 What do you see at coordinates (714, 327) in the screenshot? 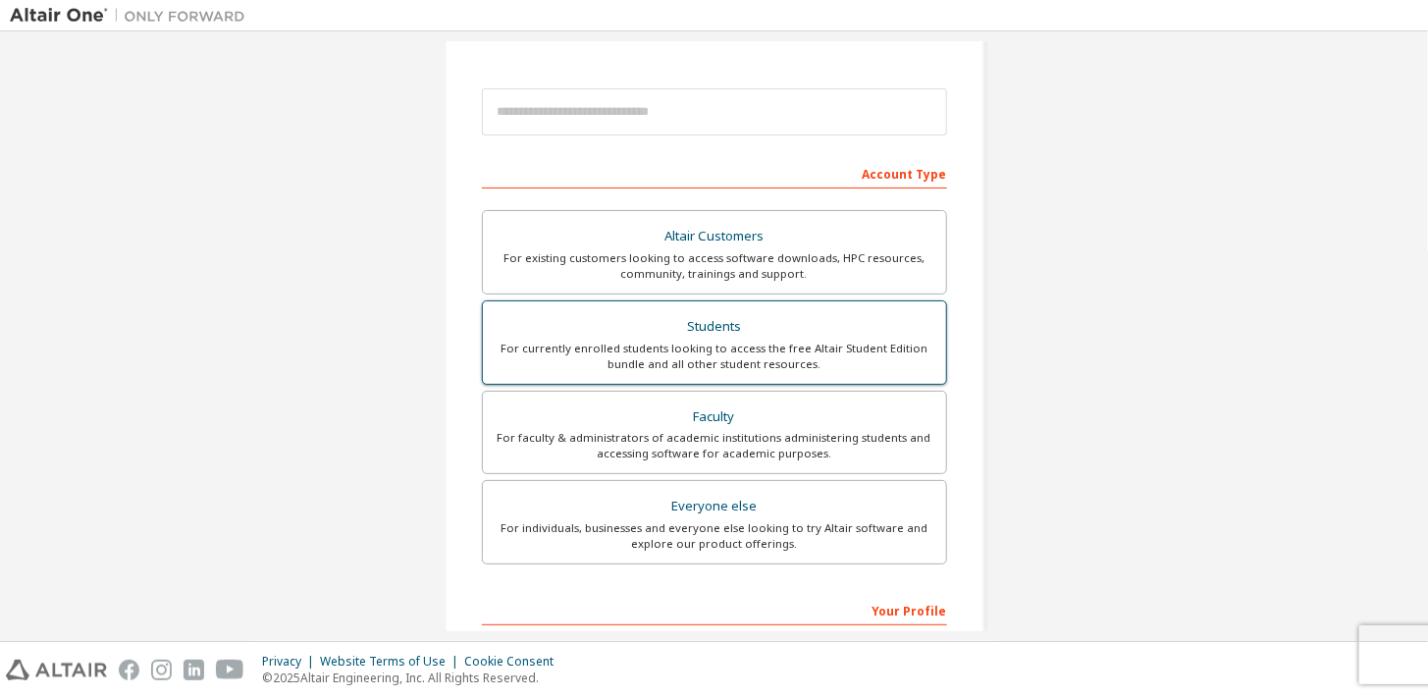
I see `div: Students` at bounding box center [714, 327].